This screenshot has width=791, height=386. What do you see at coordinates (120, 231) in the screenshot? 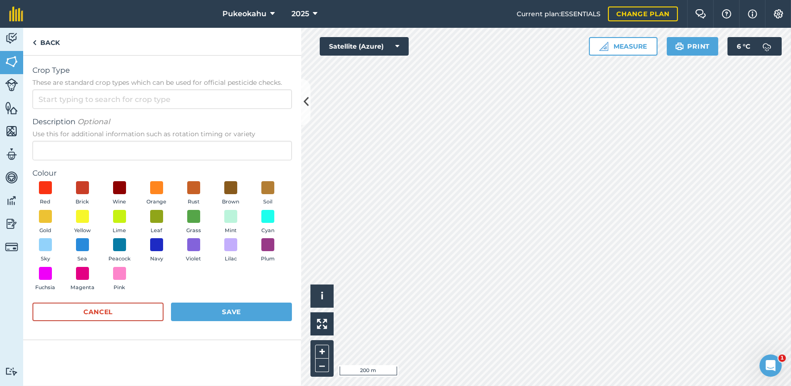
I see `span: Lime` at bounding box center [120, 231].